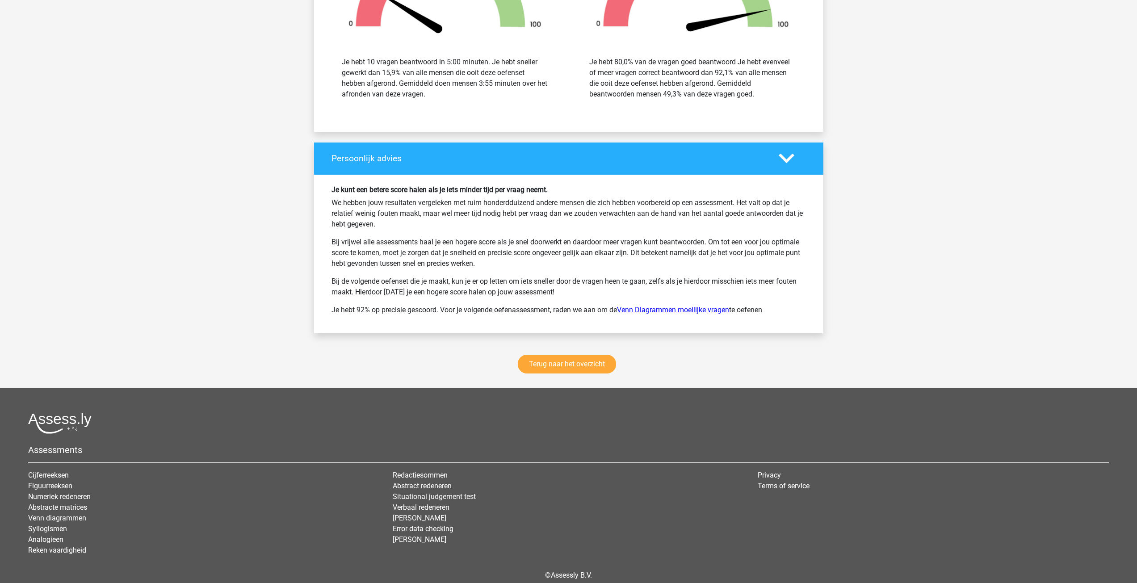 Image resolution: width=1137 pixels, height=583 pixels. I want to click on a: Terug naar het overzicht, so click(567, 364).